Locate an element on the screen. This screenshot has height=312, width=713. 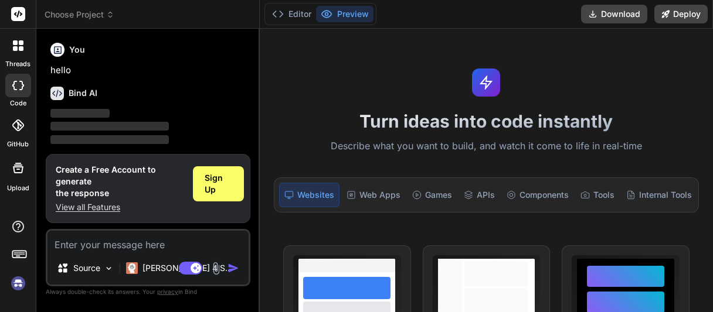
label: GitHub is located at coordinates (18, 144).